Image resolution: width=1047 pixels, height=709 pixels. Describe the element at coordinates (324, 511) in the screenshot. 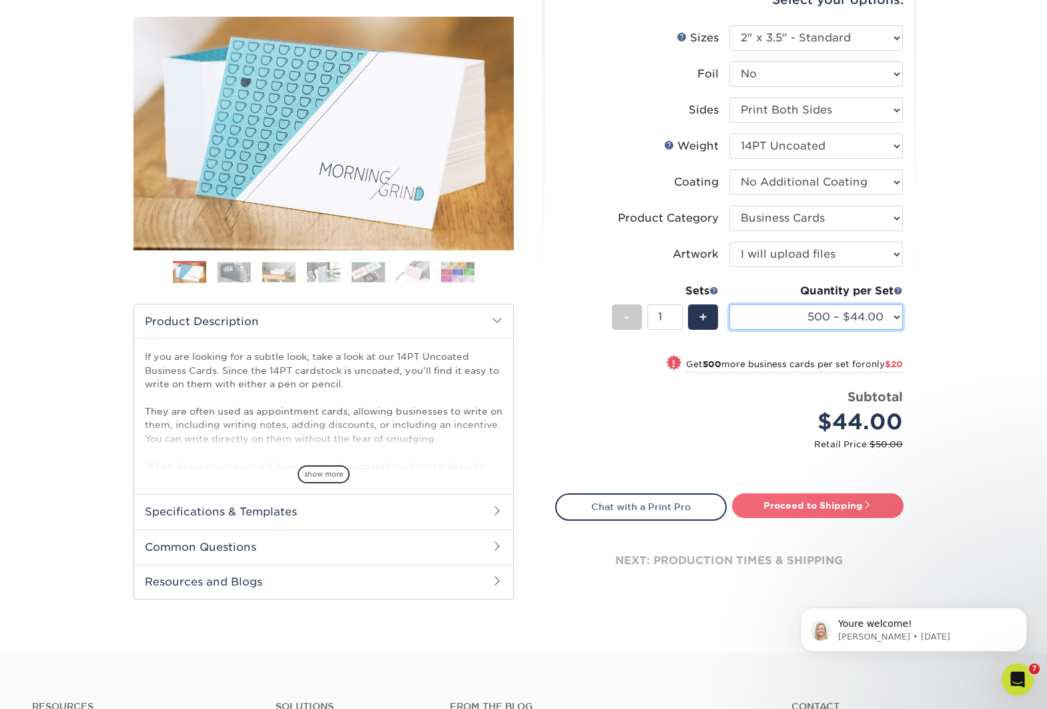

I see `h2: Specifications & Templates` at that location.